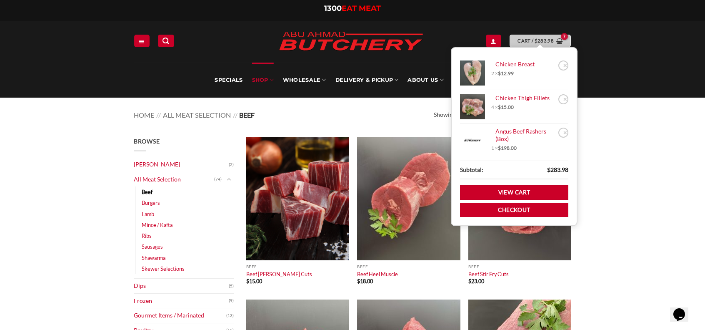 This screenshot has height=330, width=705. Describe the element at coordinates (144, 115) in the screenshot. I see `a: Home` at that location.